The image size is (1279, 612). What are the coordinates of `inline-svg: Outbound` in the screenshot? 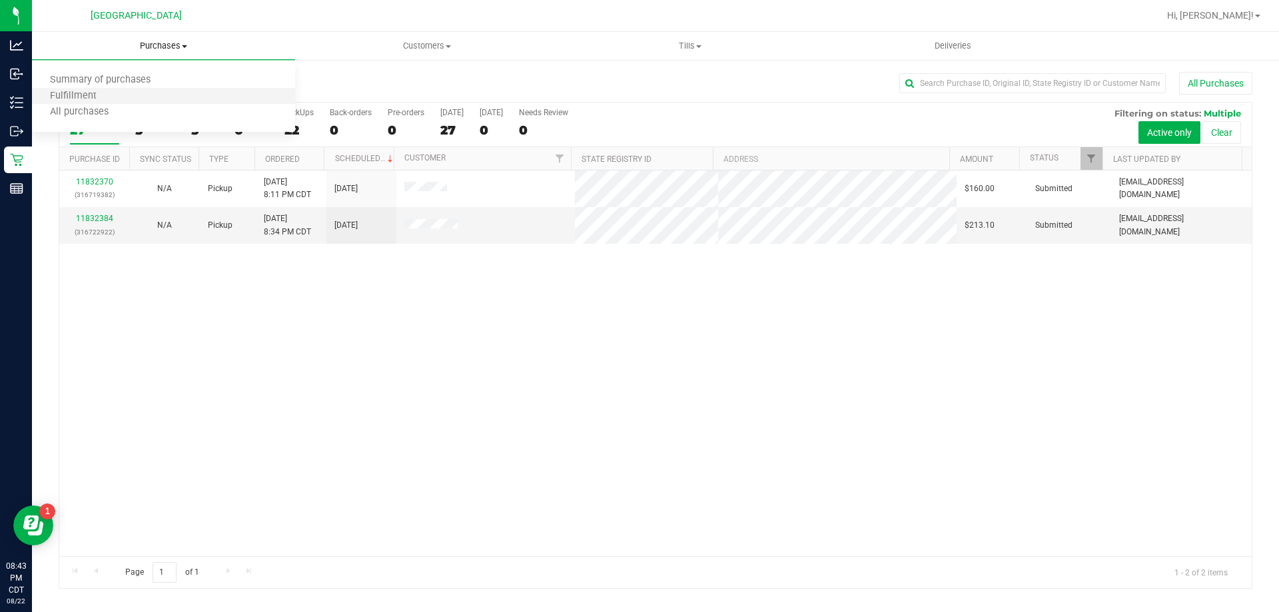 It's located at (17, 131).